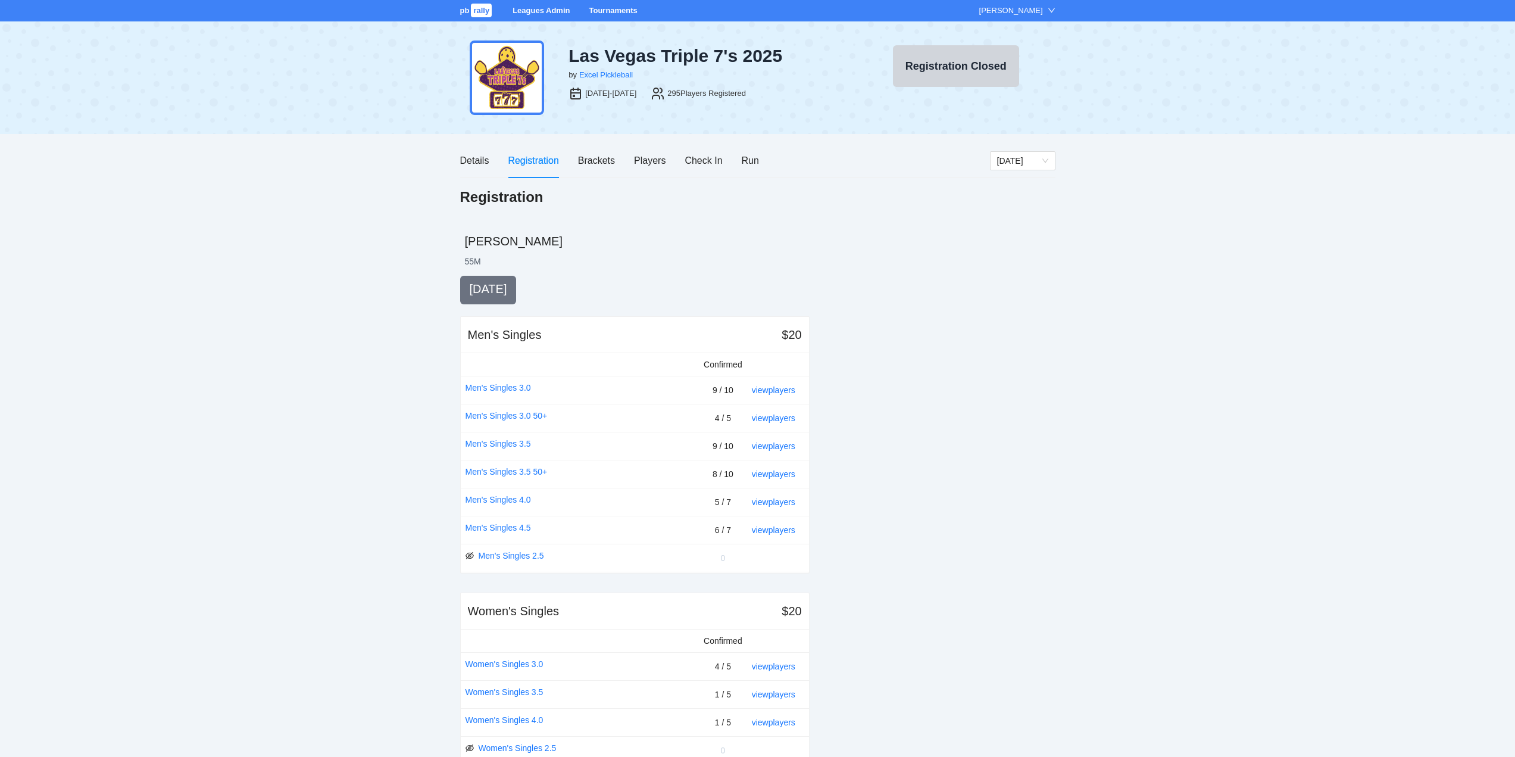  I want to click on div: Las Vegas Triple 7's 2025, so click(708, 56).